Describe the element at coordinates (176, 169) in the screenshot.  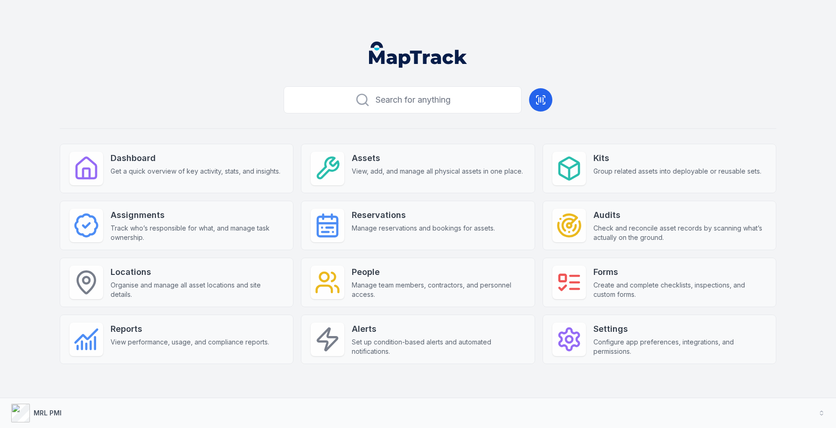
I see `a: DashboardGet a quick overview of key activity, stats, and insights.` at that location.